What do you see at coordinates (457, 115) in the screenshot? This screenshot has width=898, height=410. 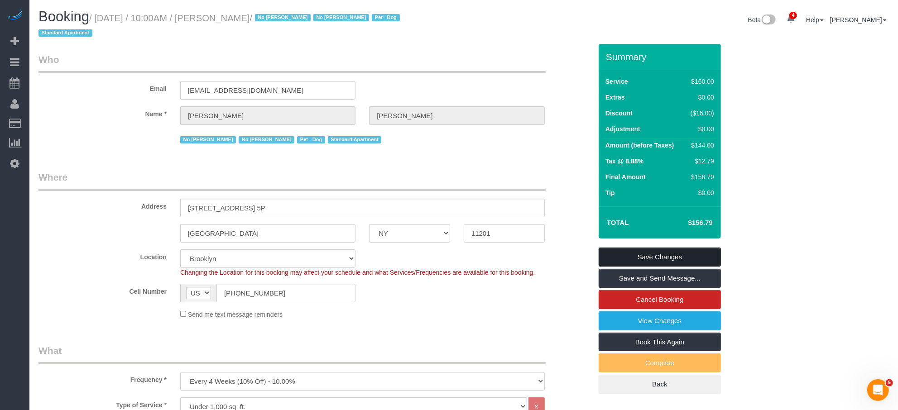 I see `input: Last Name` at bounding box center [457, 115].